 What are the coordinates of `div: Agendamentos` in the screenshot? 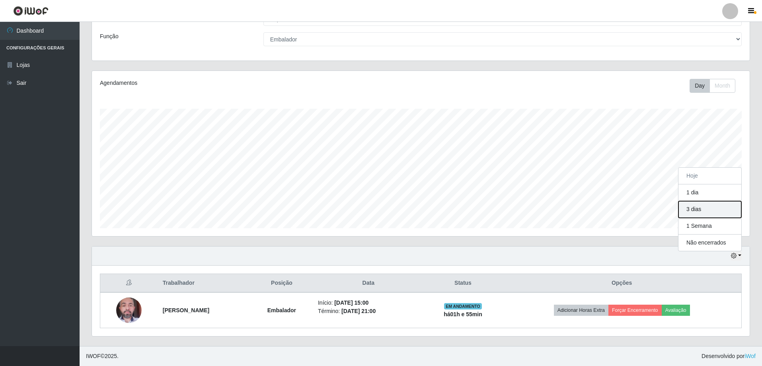 It's located at (230, 83).